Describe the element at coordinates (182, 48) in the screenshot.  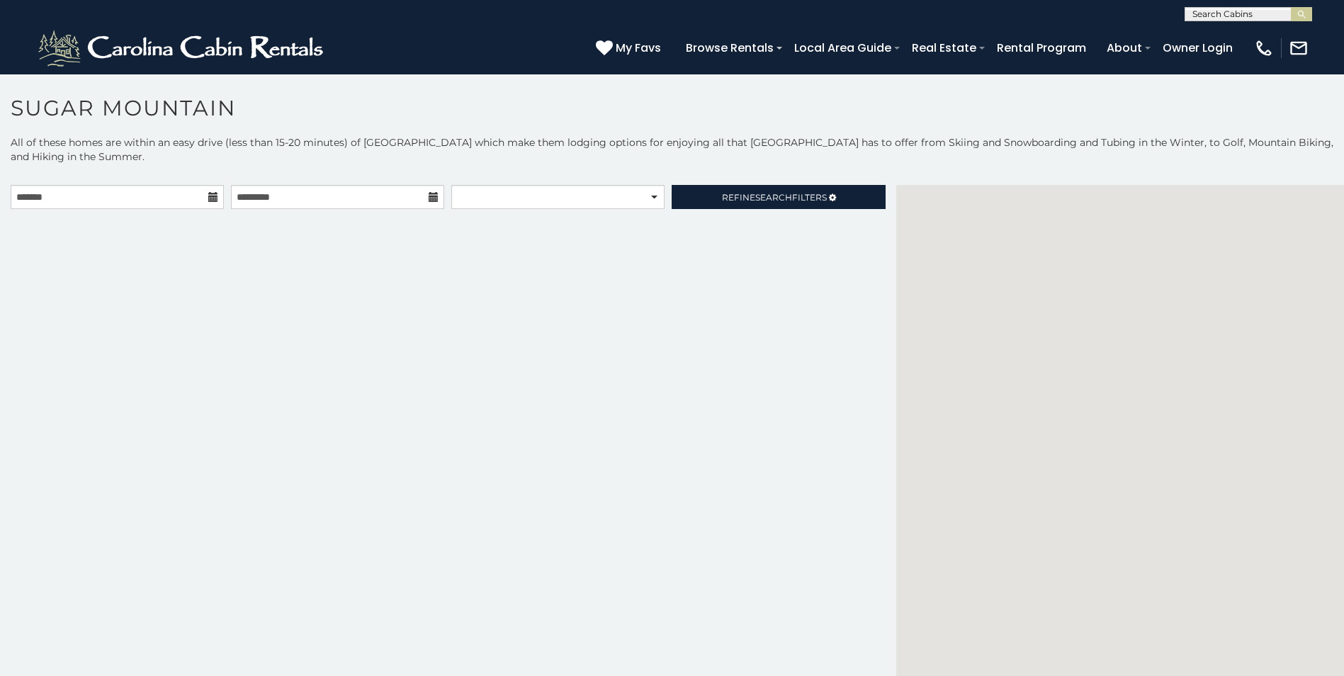
I see `img: White-1-2.png` at that location.